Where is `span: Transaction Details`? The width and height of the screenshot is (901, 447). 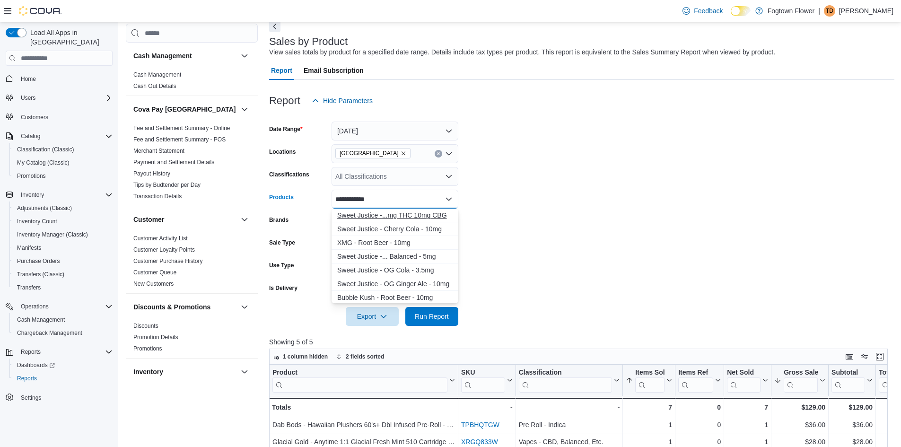 span: Transaction Details is located at coordinates (157, 196).